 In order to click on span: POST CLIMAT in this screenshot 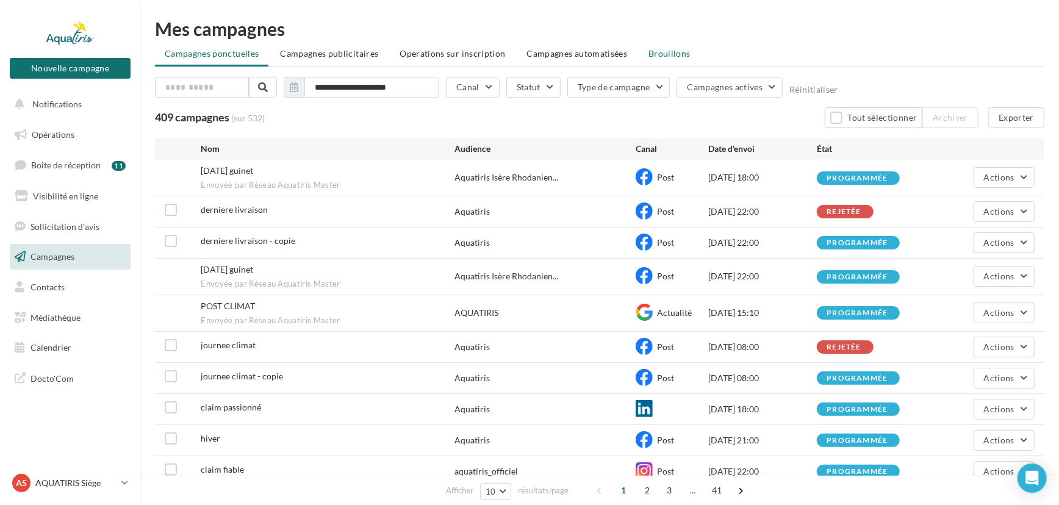, I will do `click(228, 306)`.